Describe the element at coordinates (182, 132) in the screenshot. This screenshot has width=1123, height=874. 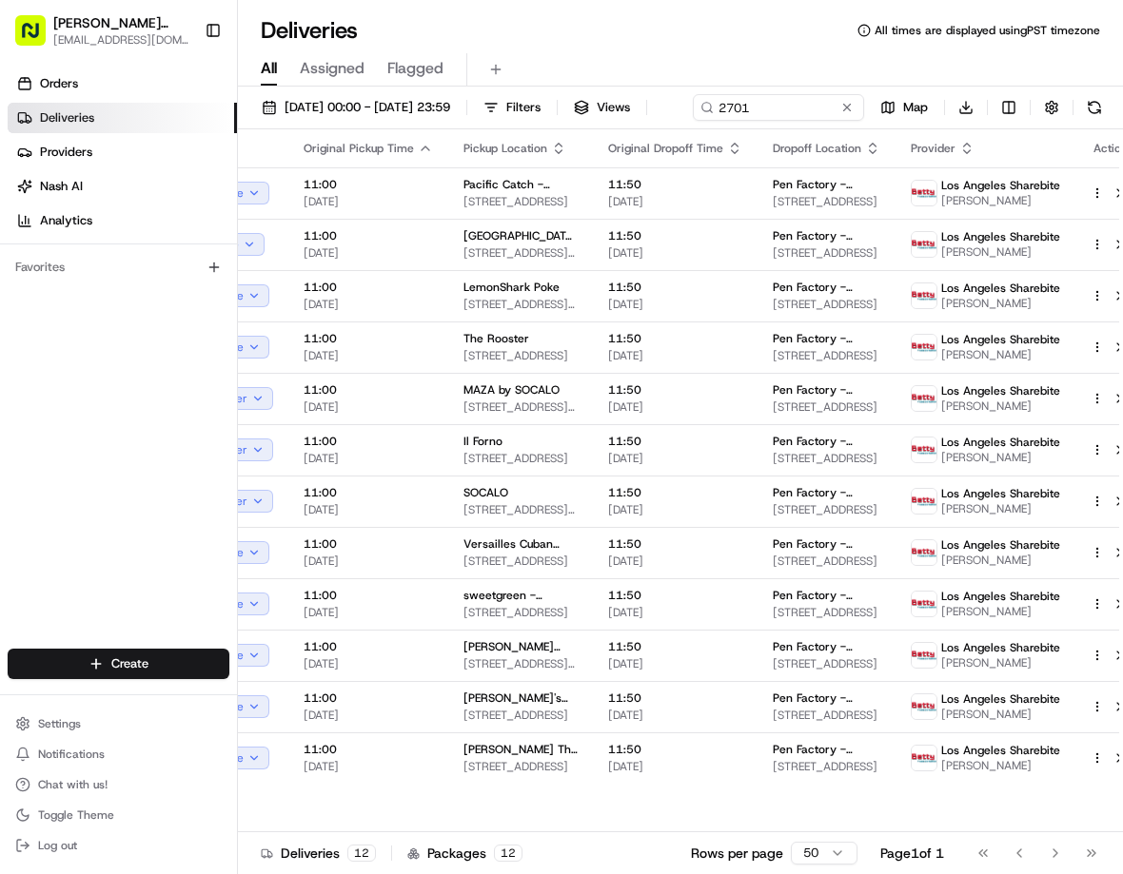
I see `input: Clear` at that location.